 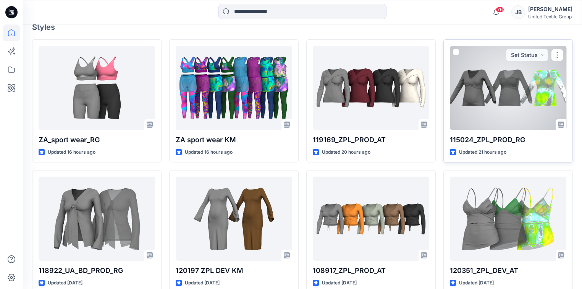 What do you see at coordinates (371, 88) in the screenshot?
I see `a: 119169_ZPL_PROD_AT` at bounding box center [371, 88].